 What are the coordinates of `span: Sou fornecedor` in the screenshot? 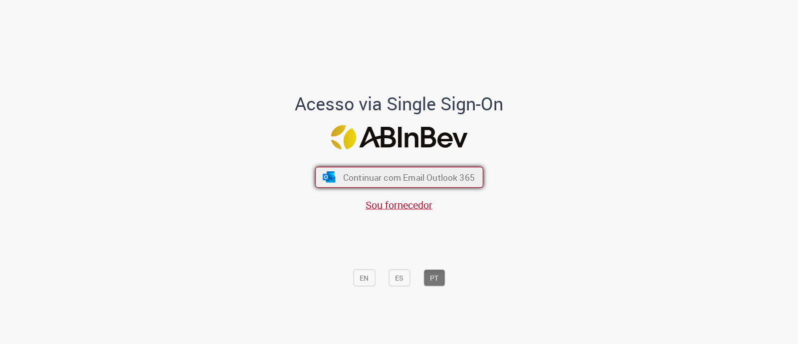 It's located at (399, 205).